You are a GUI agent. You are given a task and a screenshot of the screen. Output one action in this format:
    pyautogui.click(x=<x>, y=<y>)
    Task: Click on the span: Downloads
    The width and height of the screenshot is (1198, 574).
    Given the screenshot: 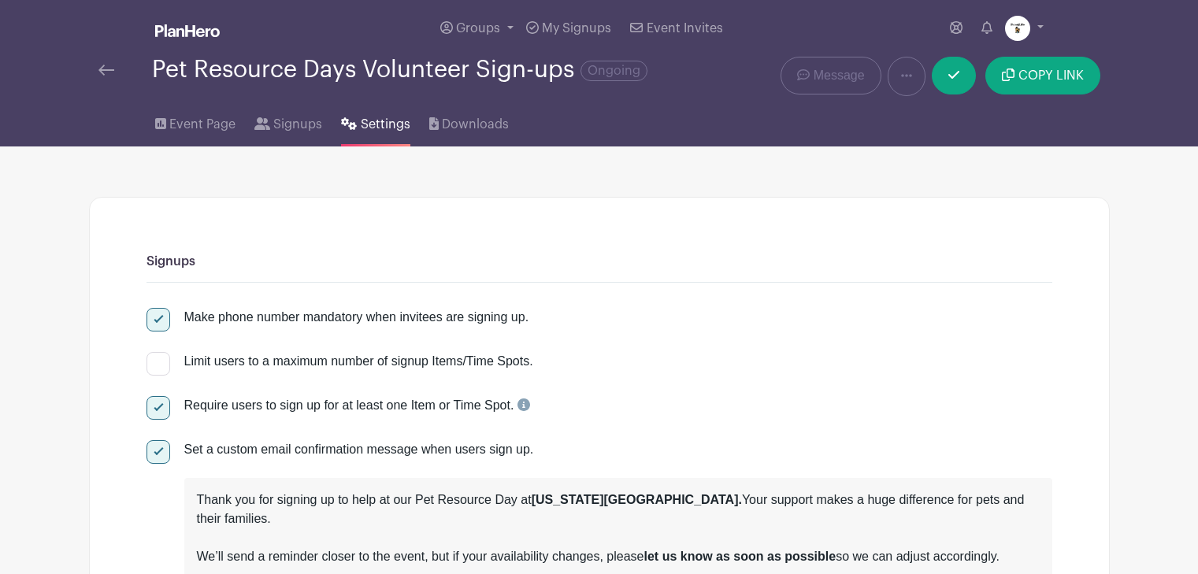 What is the action you would take?
    pyautogui.click(x=475, y=124)
    